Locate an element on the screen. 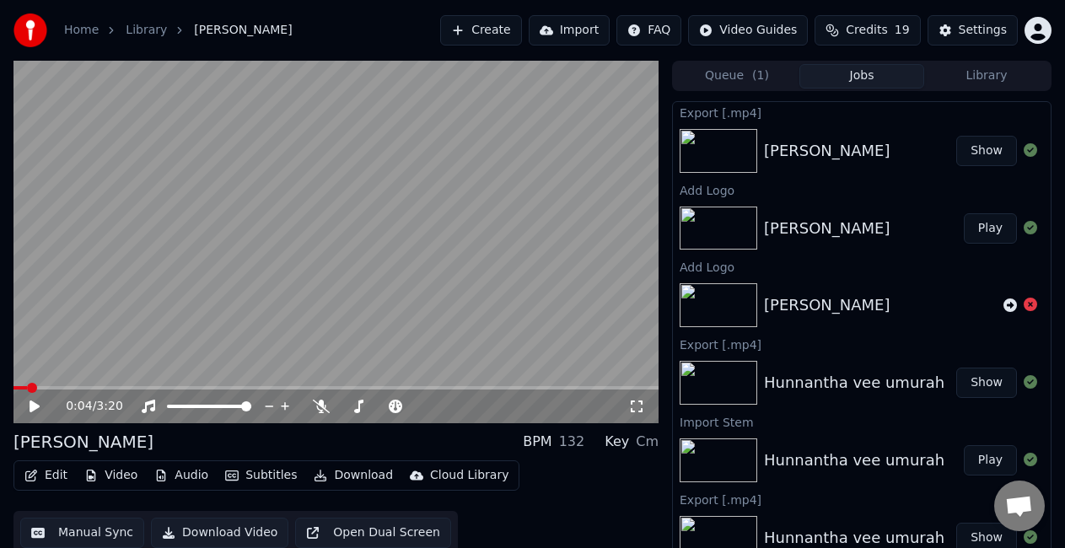  a: Library is located at coordinates (146, 30).